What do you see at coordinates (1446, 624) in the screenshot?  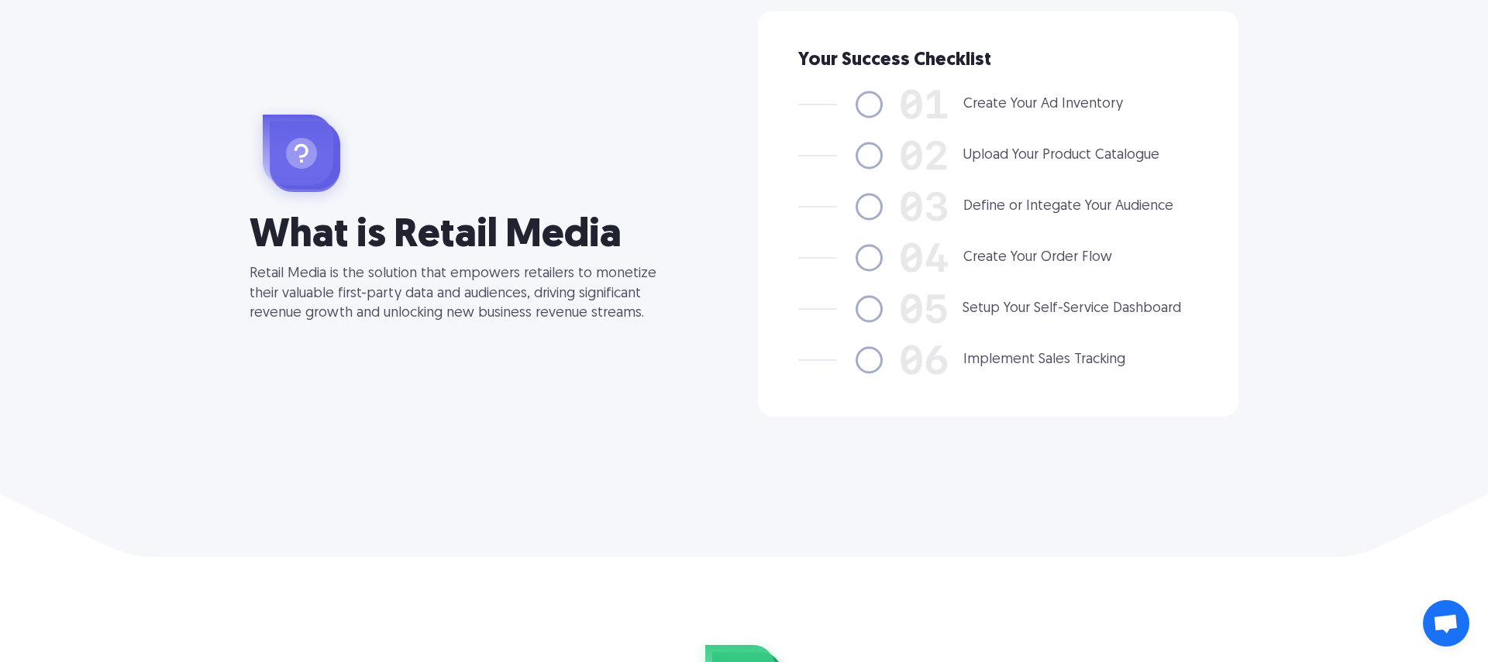 I see `div: Open chat` at bounding box center [1446, 624].